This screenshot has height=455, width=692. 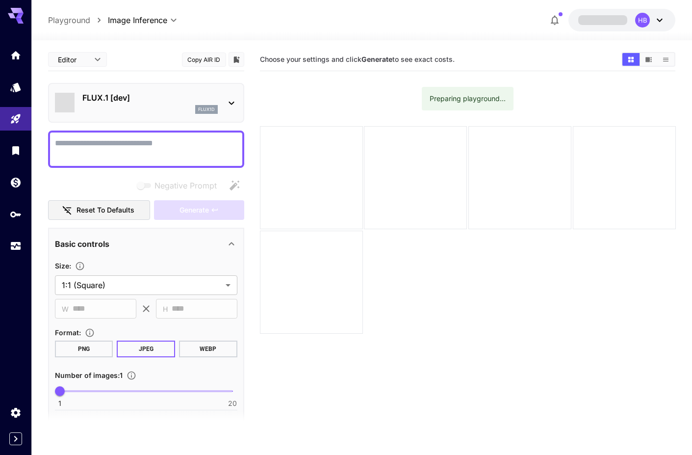 I want to click on button: JPEG, so click(x=146, y=349).